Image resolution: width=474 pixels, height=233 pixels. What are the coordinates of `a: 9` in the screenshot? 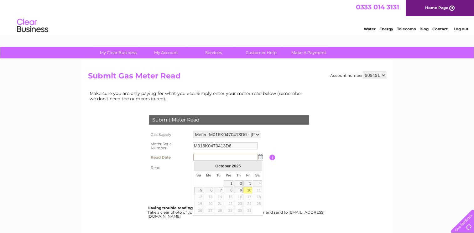 It's located at (238, 191).